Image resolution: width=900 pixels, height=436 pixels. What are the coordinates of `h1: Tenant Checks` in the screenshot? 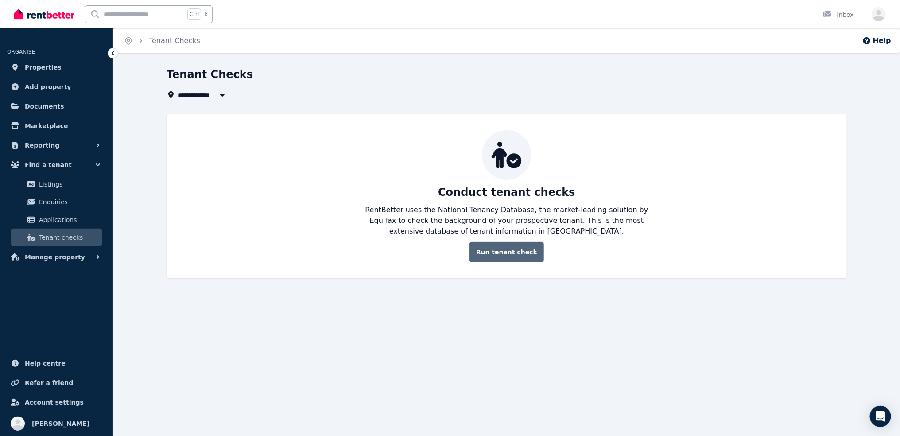 It's located at (210, 74).